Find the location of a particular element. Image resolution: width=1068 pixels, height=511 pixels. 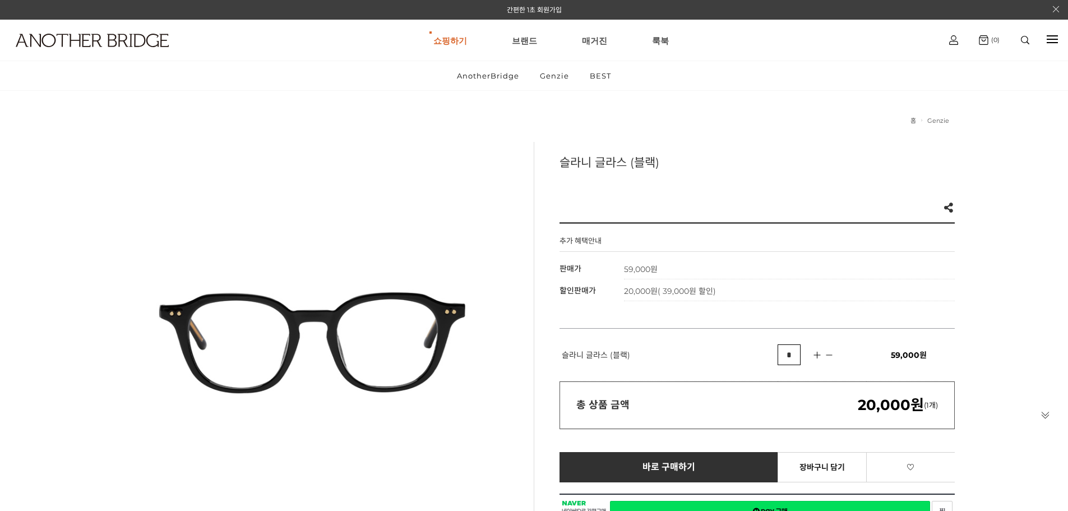

a: 룩북 is located at coordinates (661, 40).